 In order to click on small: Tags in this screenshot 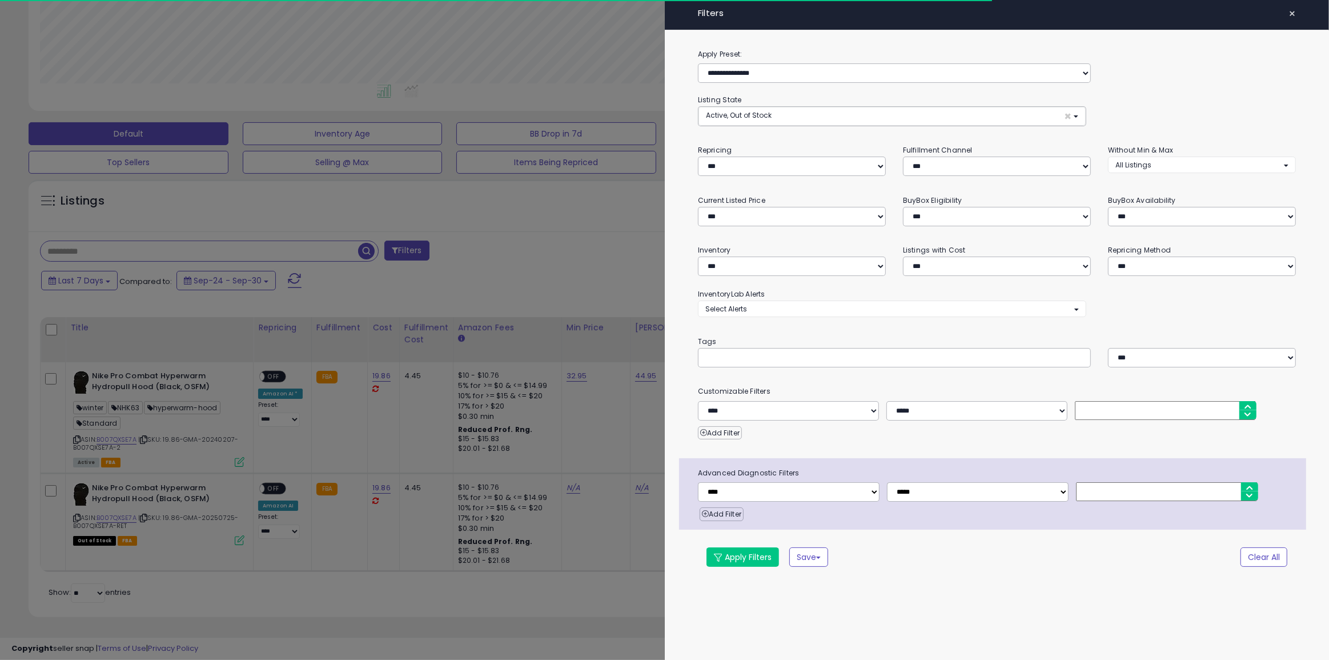, I will do `click(997, 342)`.